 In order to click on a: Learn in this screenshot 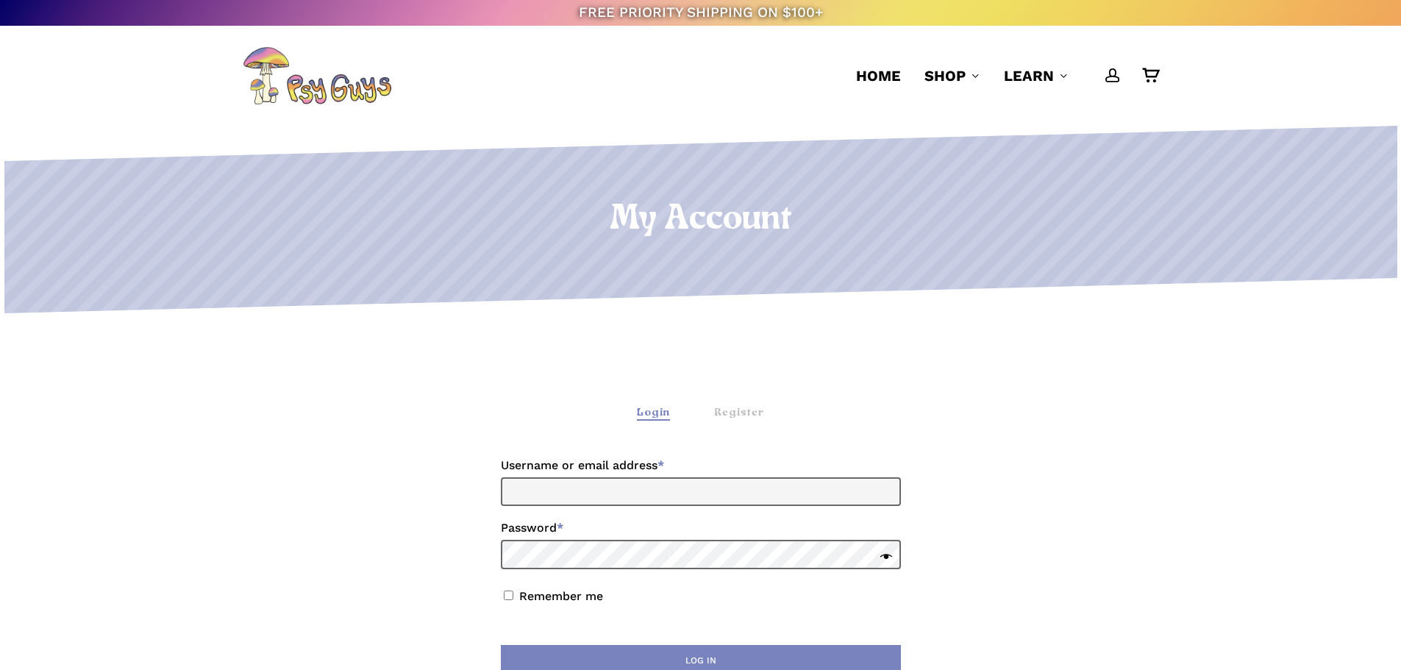, I will do `click(1036, 76)`.